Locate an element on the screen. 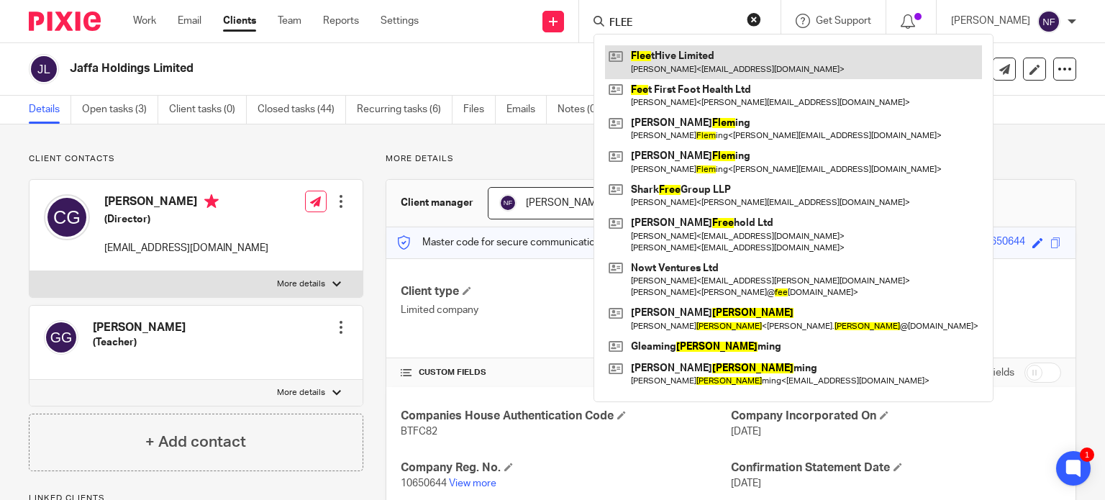 The image size is (1105, 500). a: Notes (0) is located at coordinates (584, 109).